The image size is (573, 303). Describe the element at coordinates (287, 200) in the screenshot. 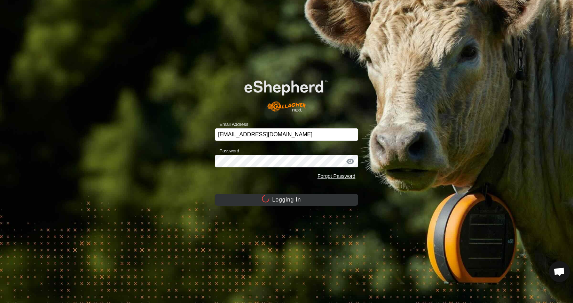

I see `button: Logging In` at that location.